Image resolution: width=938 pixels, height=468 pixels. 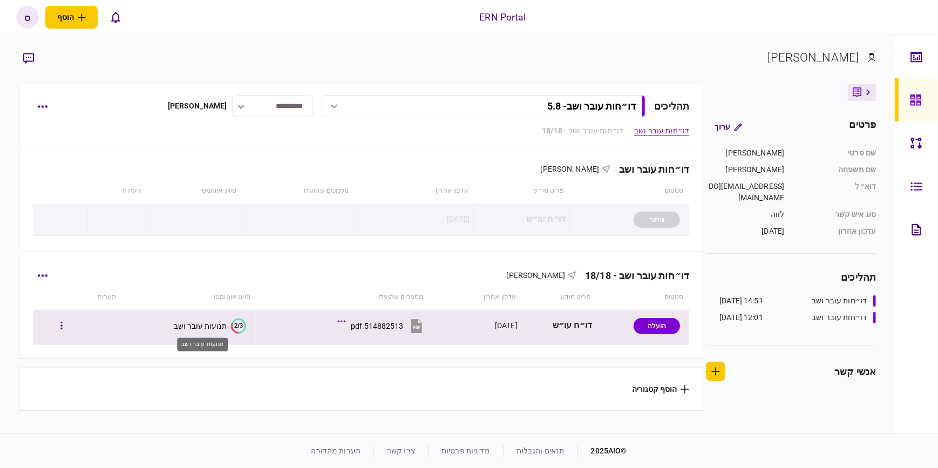 I want to click on div: דו״חות עובר ושב - 18/18, so click(x=632, y=275).